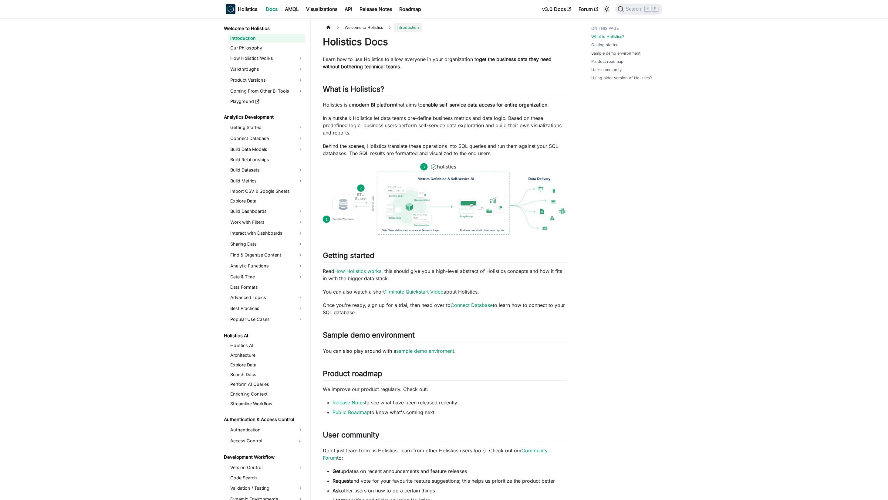 This screenshot has height=500, width=888. Describe the element at coordinates (445, 63) in the screenshot. I see `p: Learn how to use Holistics to allow everyone in your organization to .` at that location.